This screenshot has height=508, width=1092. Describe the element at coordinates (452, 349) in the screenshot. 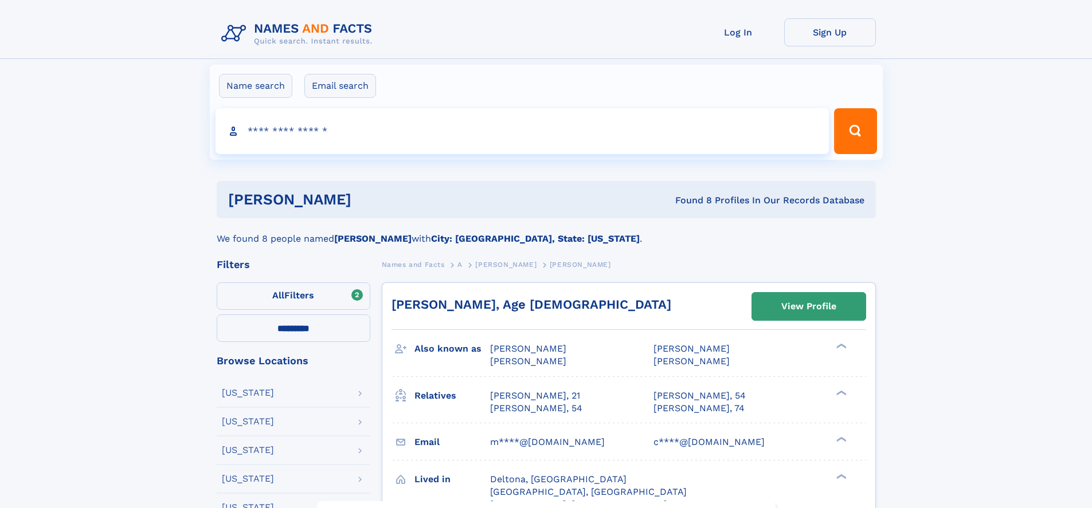

I see `h3: Also known as` at that location.